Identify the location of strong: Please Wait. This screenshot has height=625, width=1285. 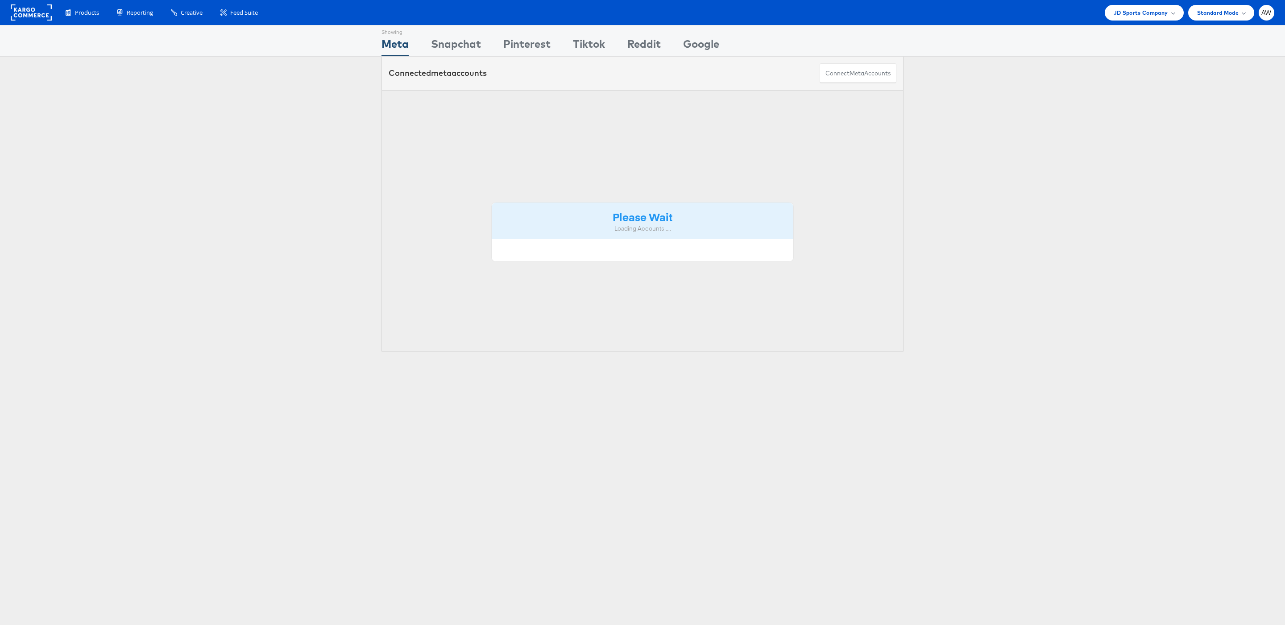
(643, 216).